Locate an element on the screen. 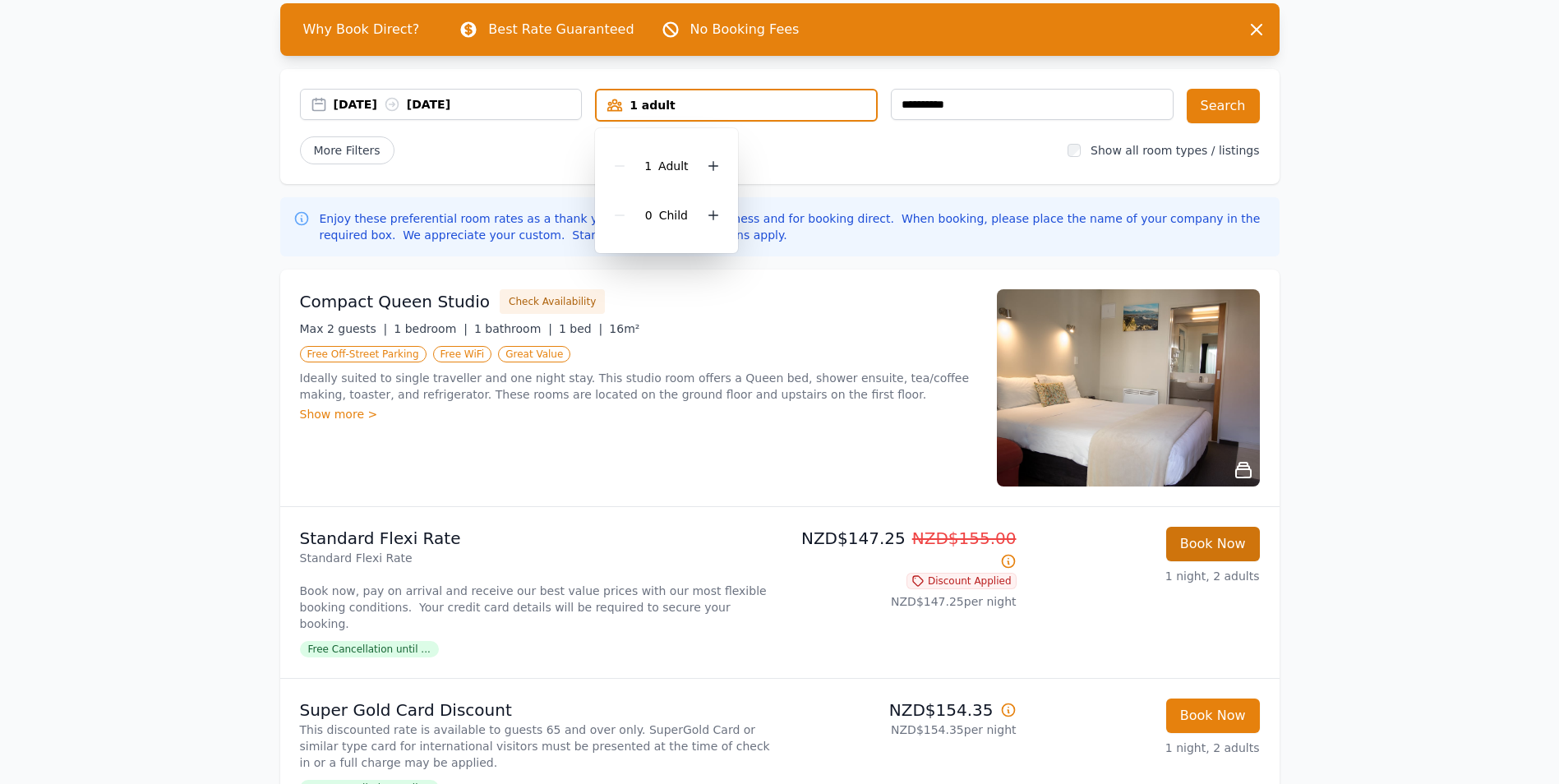 The height and width of the screenshot is (784, 1559). span: 1 bedroom | is located at coordinates (431, 328).